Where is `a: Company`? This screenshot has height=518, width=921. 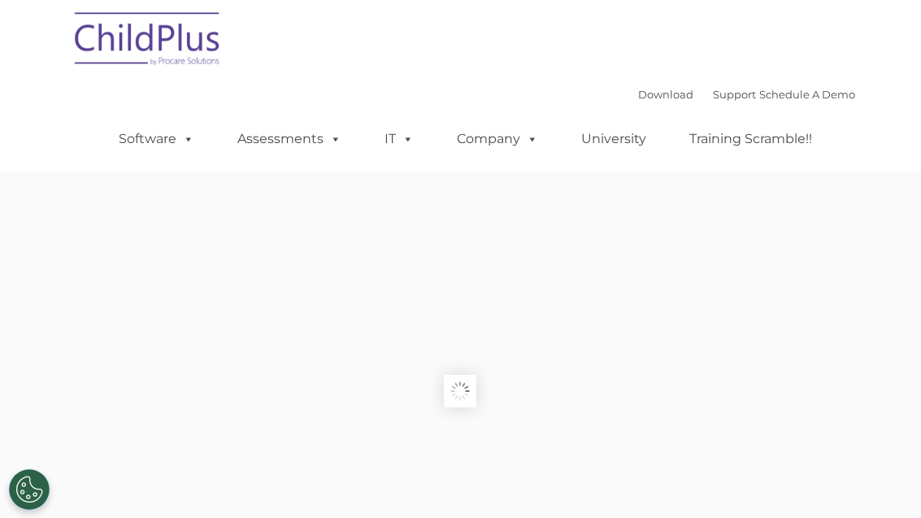 a: Company is located at coordinates (497, 139).